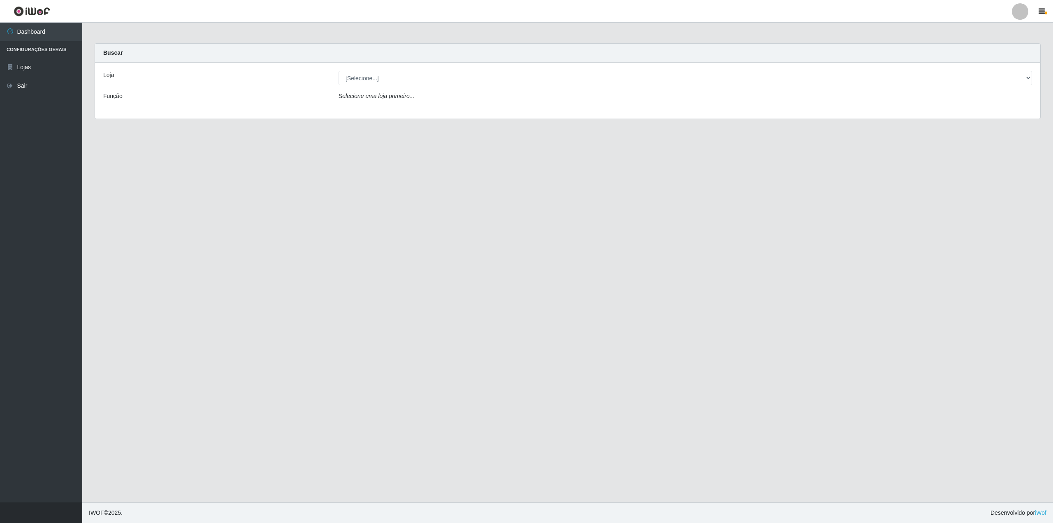 The height and width of the screenshot is (523, 1053). Describe the element at coordinates (1019, 512) in the screenshot. I see `span: Desenvolvido por` at that location.